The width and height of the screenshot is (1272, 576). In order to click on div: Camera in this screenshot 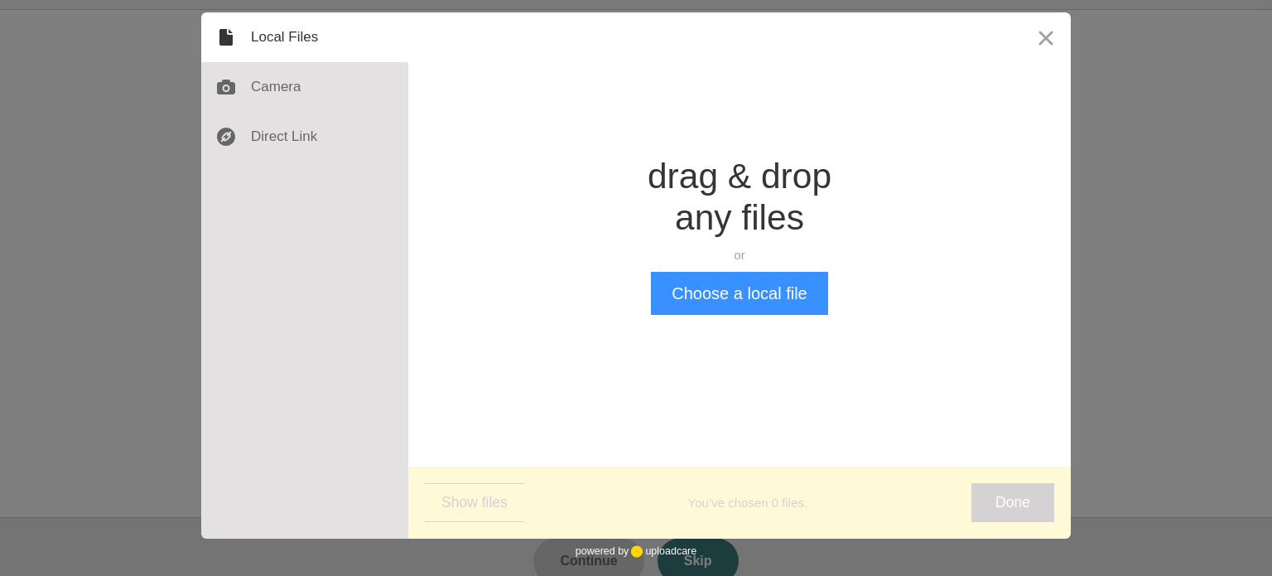, I will do `click(305, 87)`.